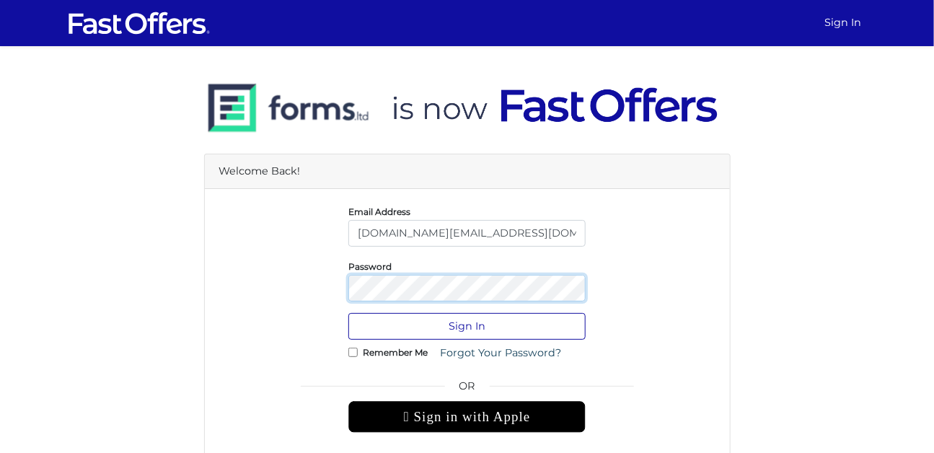 The width and height of the screenshot is (934, 453). Describe the element at coordinates (467, 326) in the screenshot. I see `button: Sign In` at that location.